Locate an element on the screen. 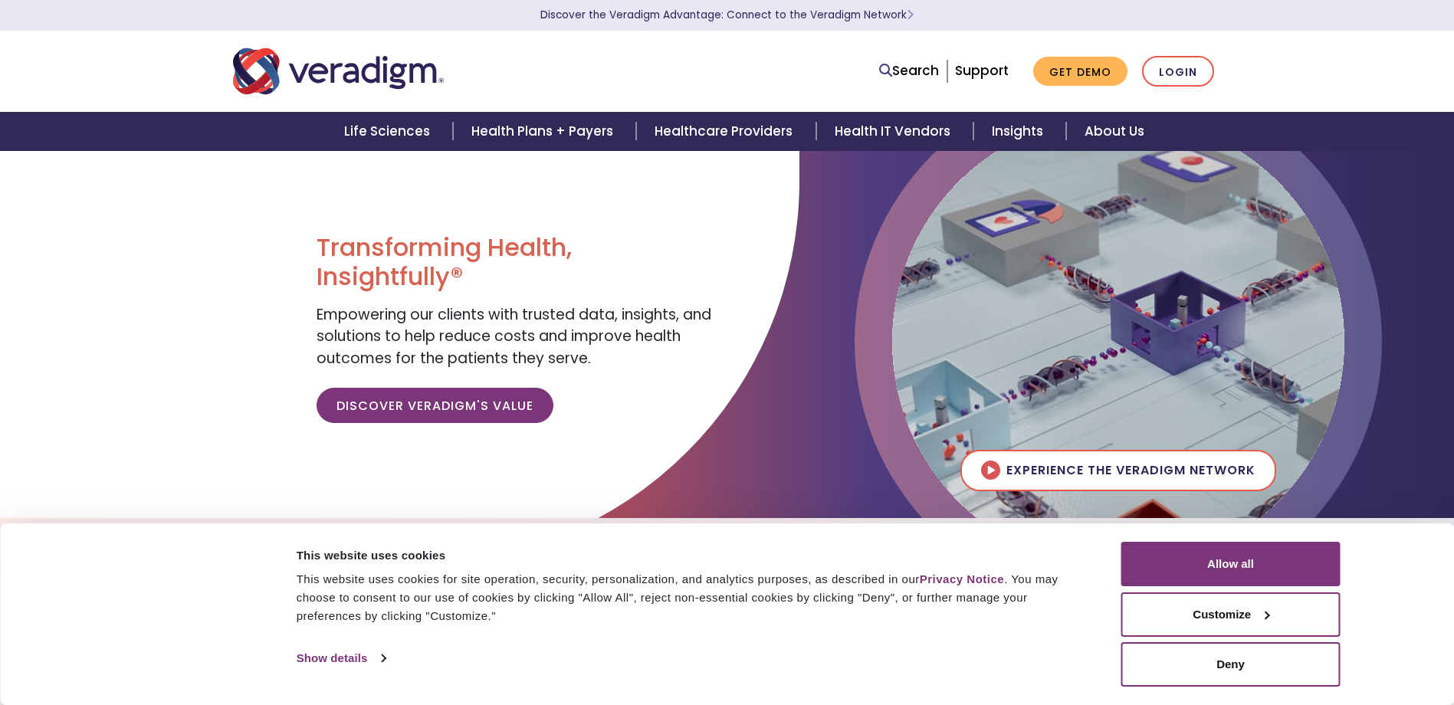 This screenshot has height=705, width=1454. a: About Us is located at coordinates (1115, 131).